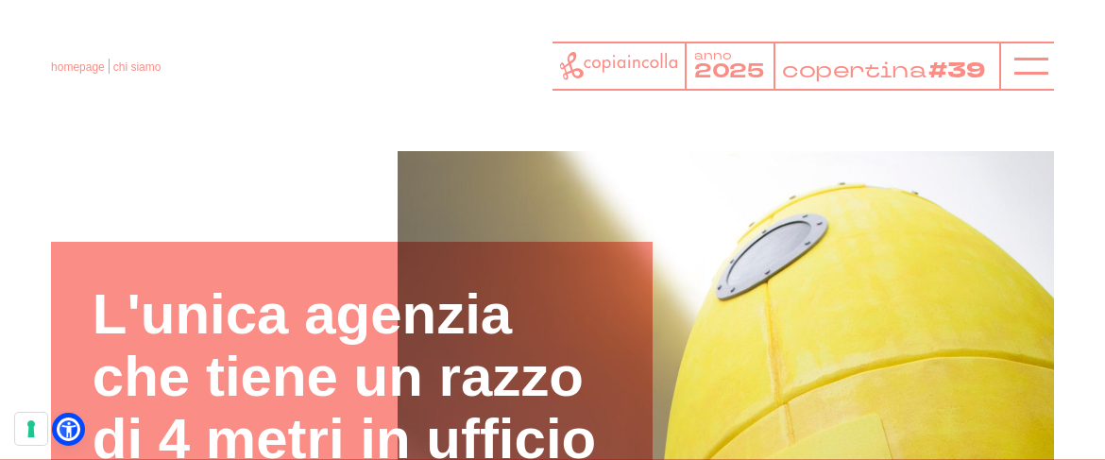 This screenshot has width=1105, height=460. Describe the element at coordinates (137, 67) in the screenshot. I see `span: chi siamo` at that location.